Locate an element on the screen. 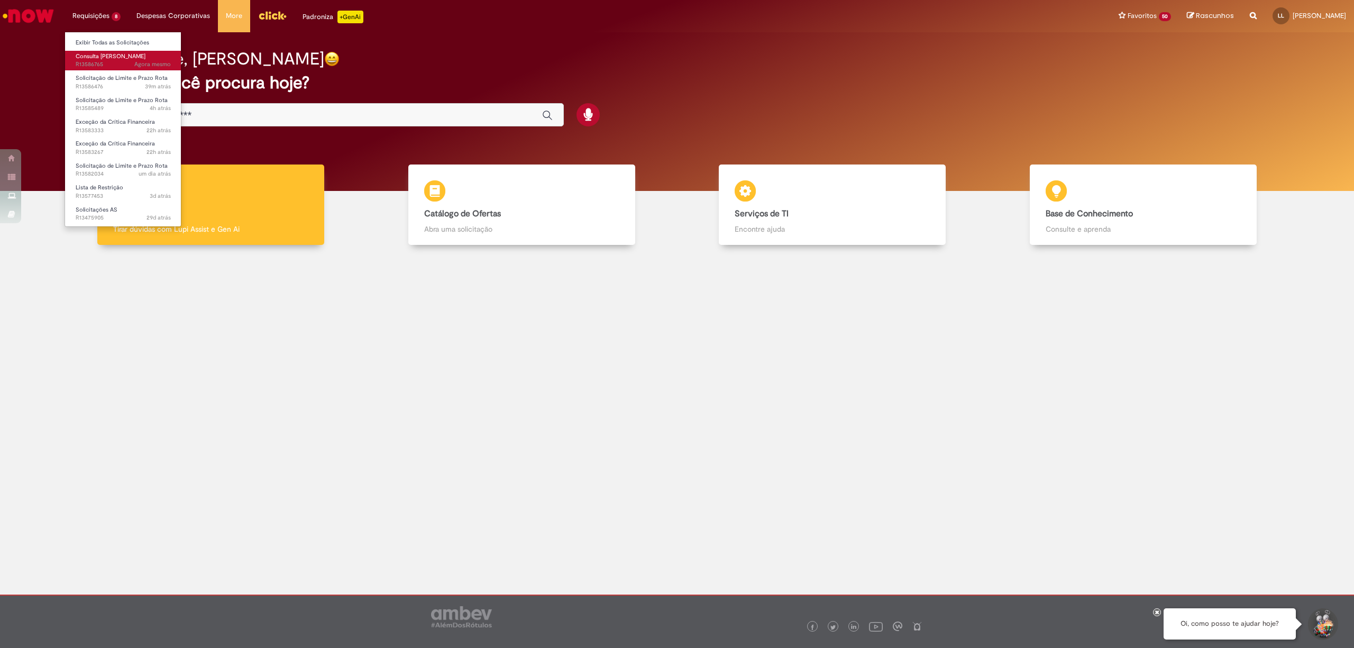  img: logo_footer_youtube.png is located at coordinates (876, 626).